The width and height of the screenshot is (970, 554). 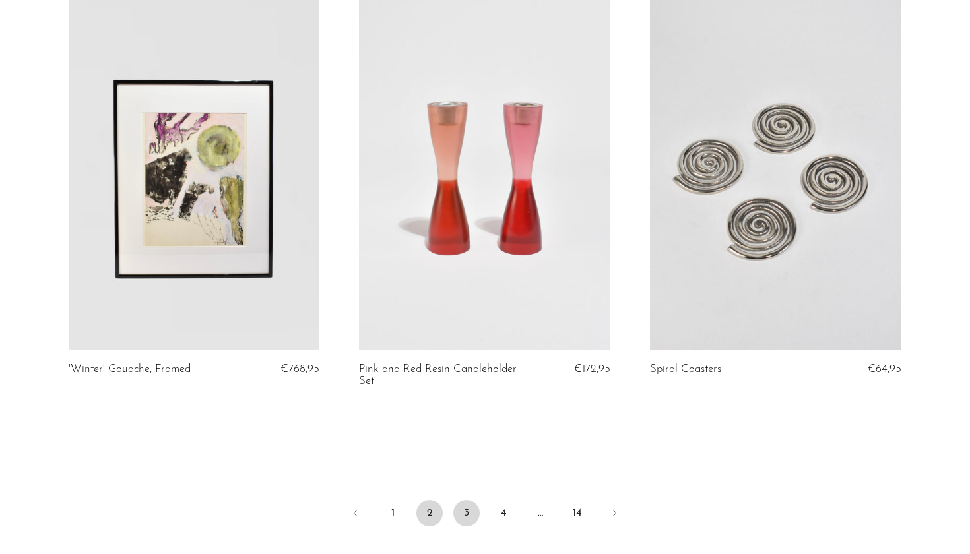 I want to click on a: Pink and Red Resin Candleholder Set, so click(x=443, y=376).